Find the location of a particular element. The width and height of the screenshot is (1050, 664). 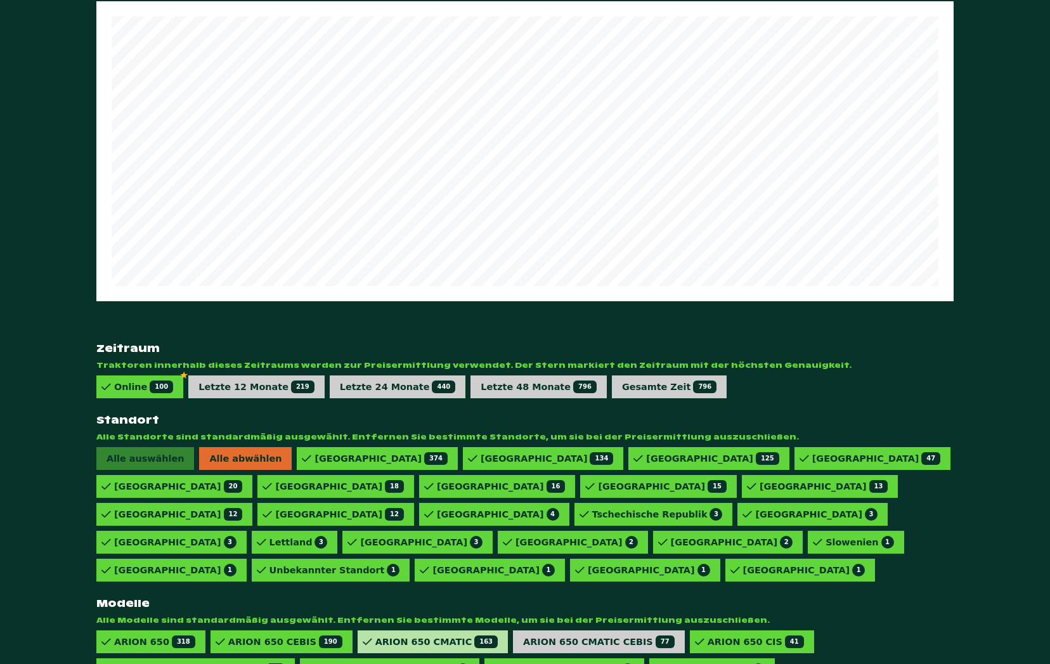

span: 374 is located at coordinates (436, 458).